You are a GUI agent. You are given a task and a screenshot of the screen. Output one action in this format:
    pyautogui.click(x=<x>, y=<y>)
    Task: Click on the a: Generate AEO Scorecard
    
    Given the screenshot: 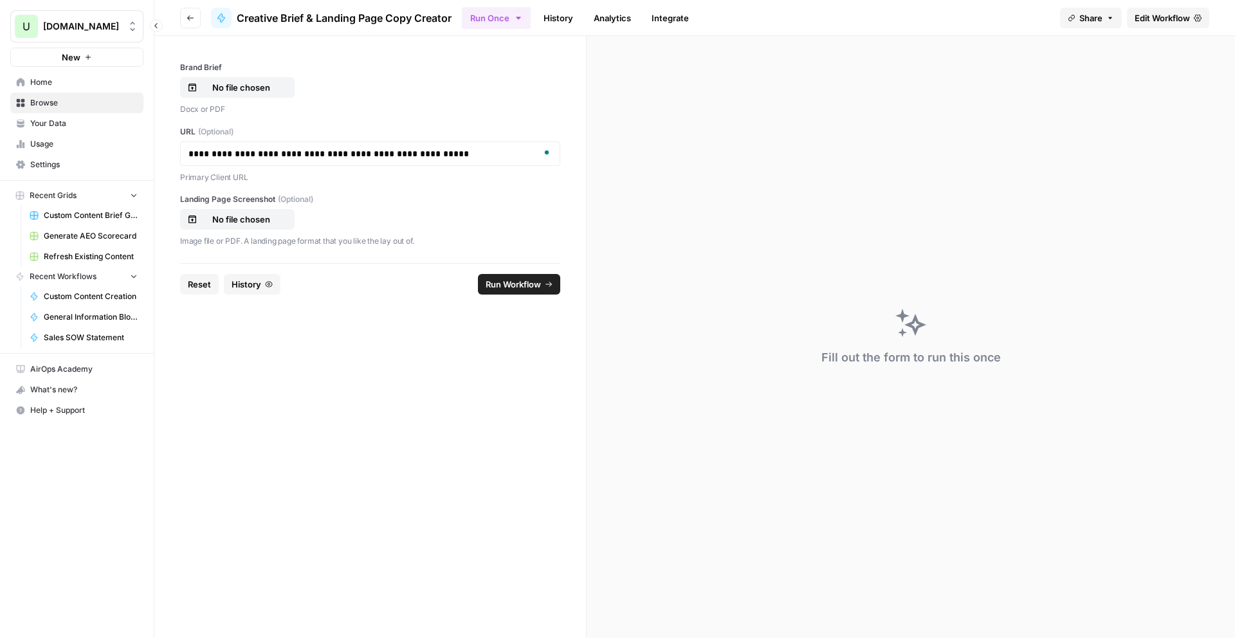 What is the action you would take?
    pyautogui.click(x=84, y=236)
    